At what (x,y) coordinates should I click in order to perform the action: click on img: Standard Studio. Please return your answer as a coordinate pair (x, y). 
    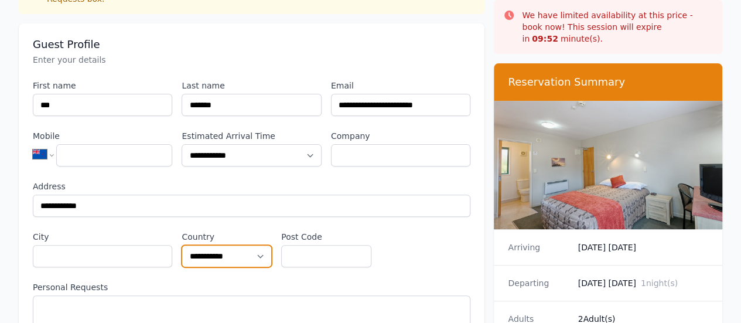
    Looking at the image, I should click on (608, 165).